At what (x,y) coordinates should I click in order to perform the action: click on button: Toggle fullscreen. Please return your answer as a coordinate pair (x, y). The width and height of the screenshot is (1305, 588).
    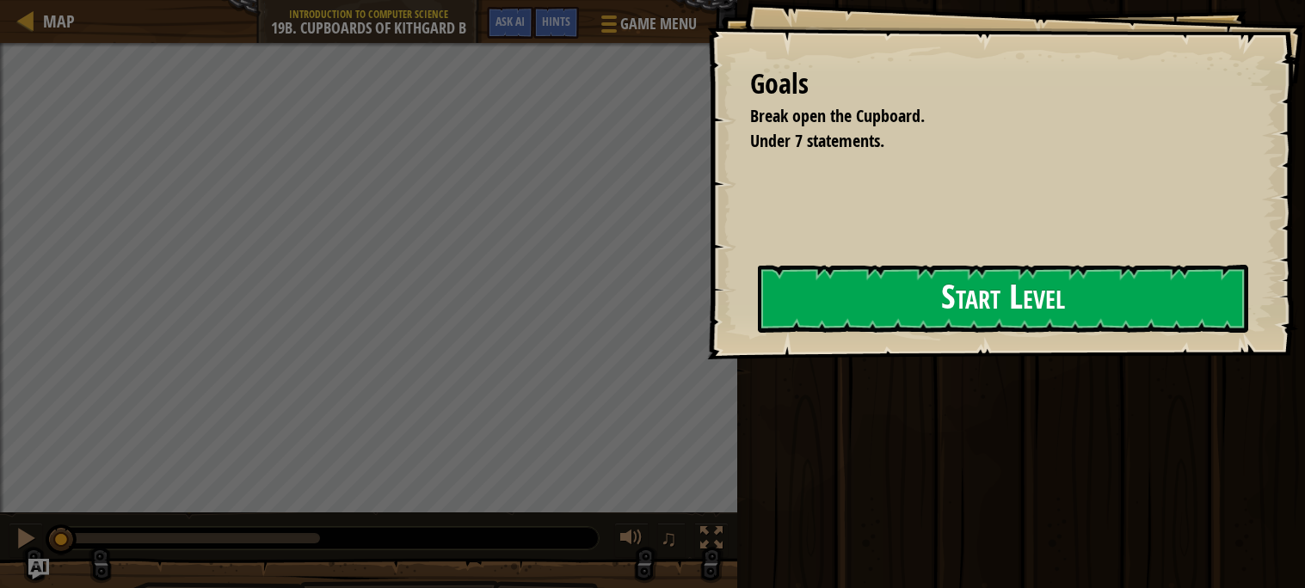
    Looking at the image, I should click on (711, 540).